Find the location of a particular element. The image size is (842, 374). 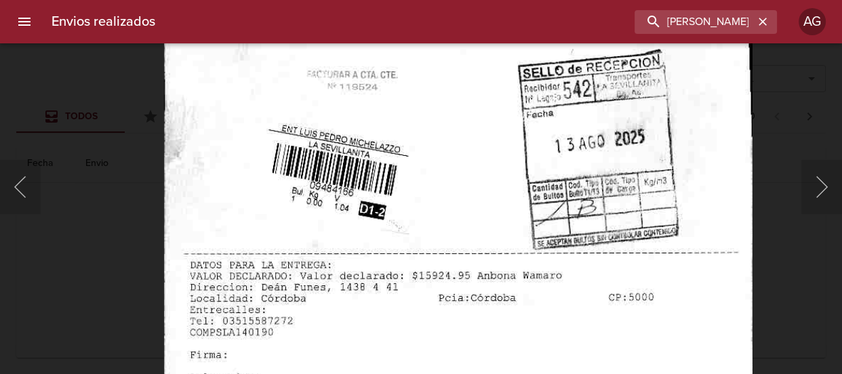

h6: Envios realizados is located at coordinates (103, 22).